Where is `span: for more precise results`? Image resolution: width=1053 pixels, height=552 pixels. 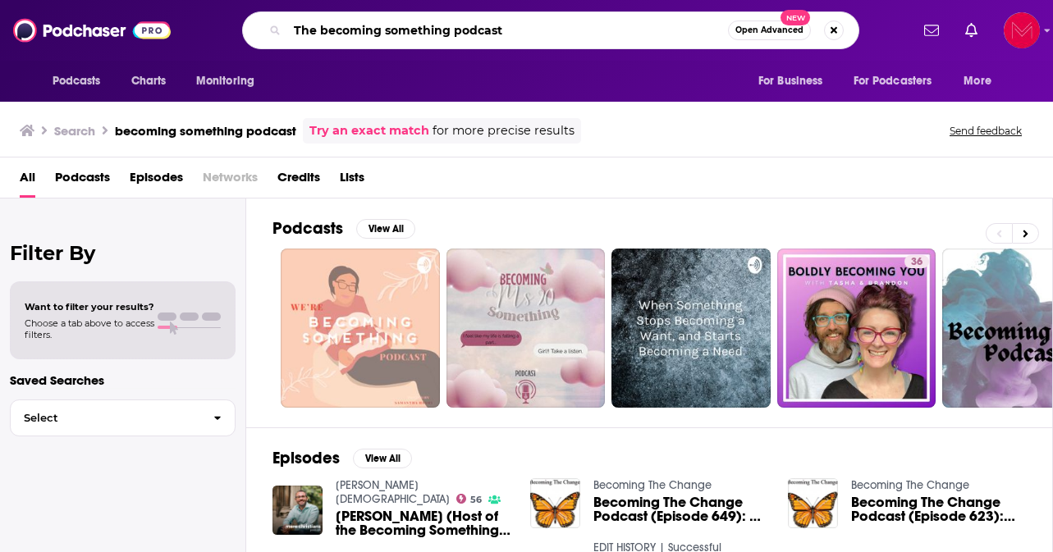 span: for more precise results is located at coordinates (503, 131).